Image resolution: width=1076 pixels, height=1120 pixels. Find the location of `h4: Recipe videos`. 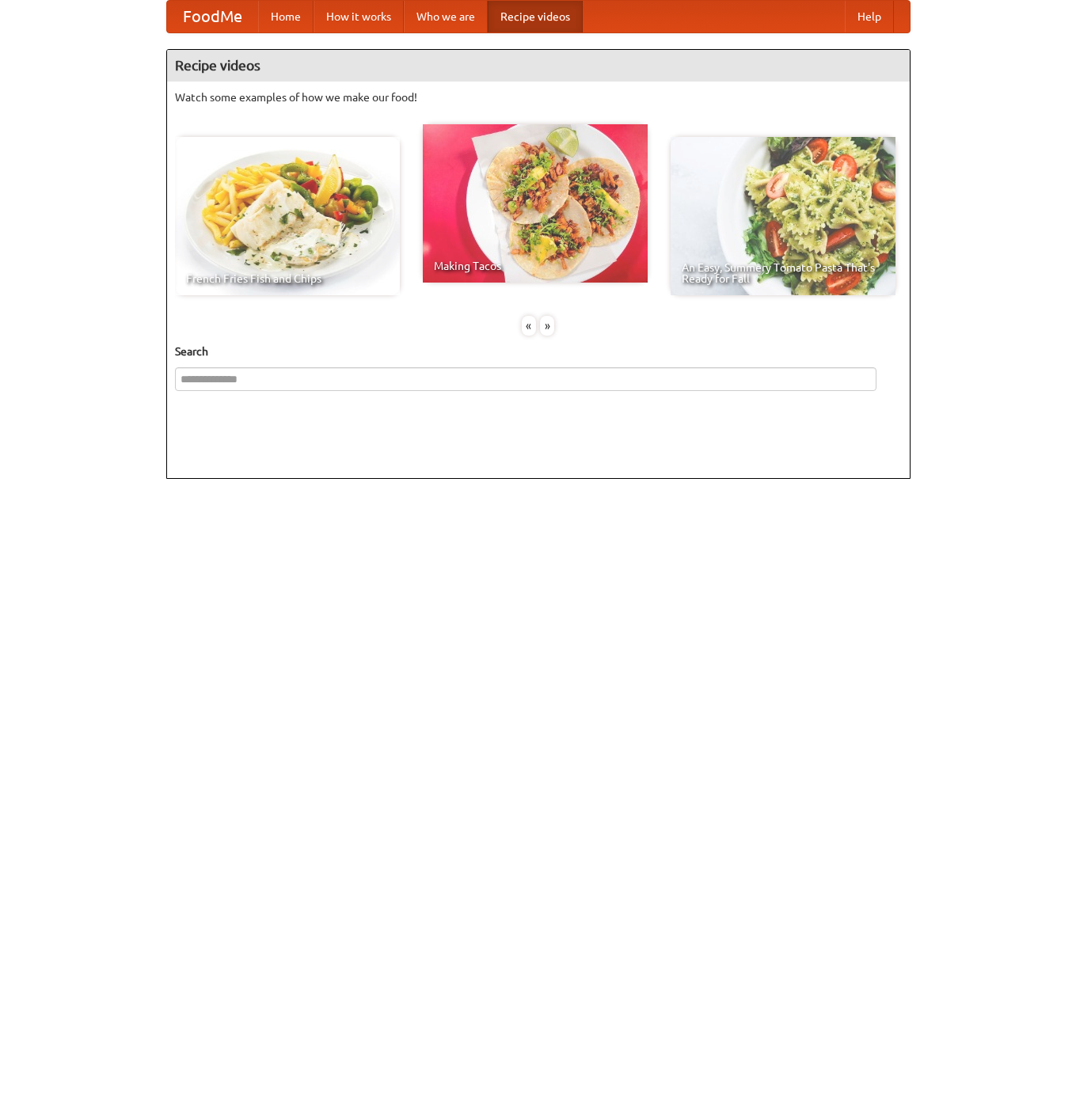

h4: Recipe videos is located at coordinates (539, 66).